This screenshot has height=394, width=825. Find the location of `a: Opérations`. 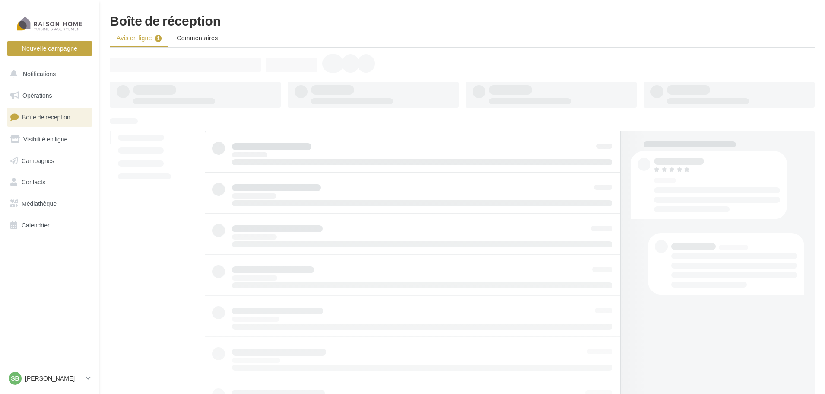

a: Opérations is located at coordinates (50, 95).